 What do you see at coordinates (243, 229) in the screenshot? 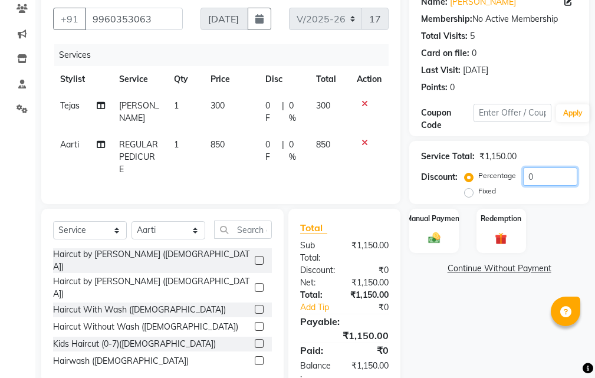
I see `input: Search or Scan` at bounding box center [243, 229].